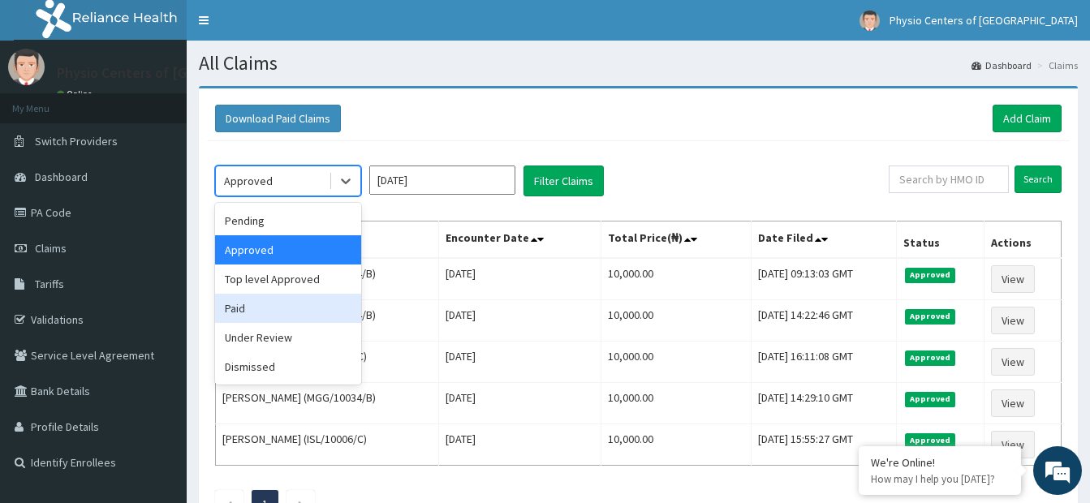  What do you see at coordinates (940, 479) in the screenshot?
I see `p: How may I help you today?` at bounding box center [940, 479].